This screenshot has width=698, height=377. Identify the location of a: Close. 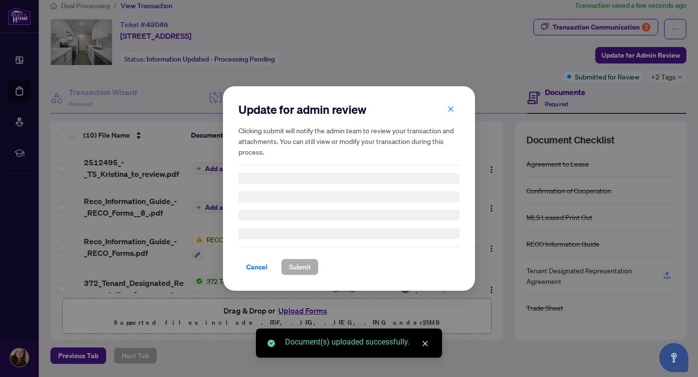
(425, 344).